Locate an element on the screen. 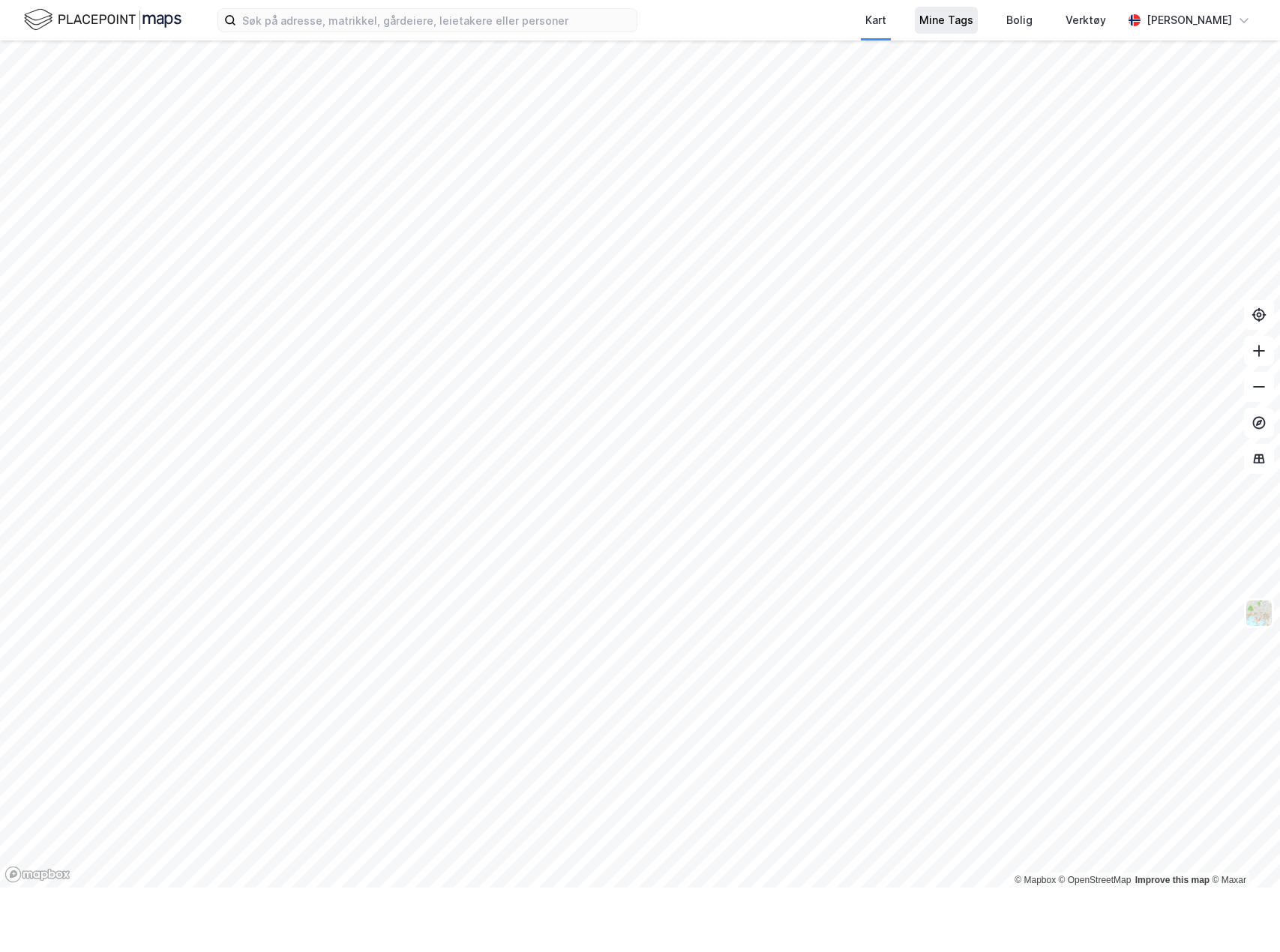  a: Improve this map is located at coordinates (1172, 880).